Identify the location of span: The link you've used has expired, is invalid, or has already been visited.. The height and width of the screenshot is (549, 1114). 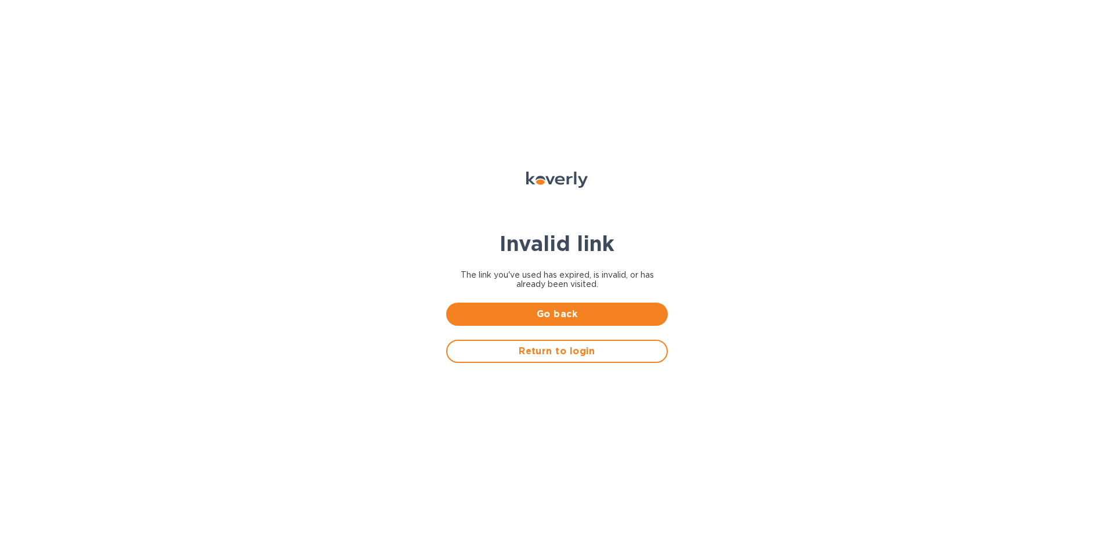
(557, 280).